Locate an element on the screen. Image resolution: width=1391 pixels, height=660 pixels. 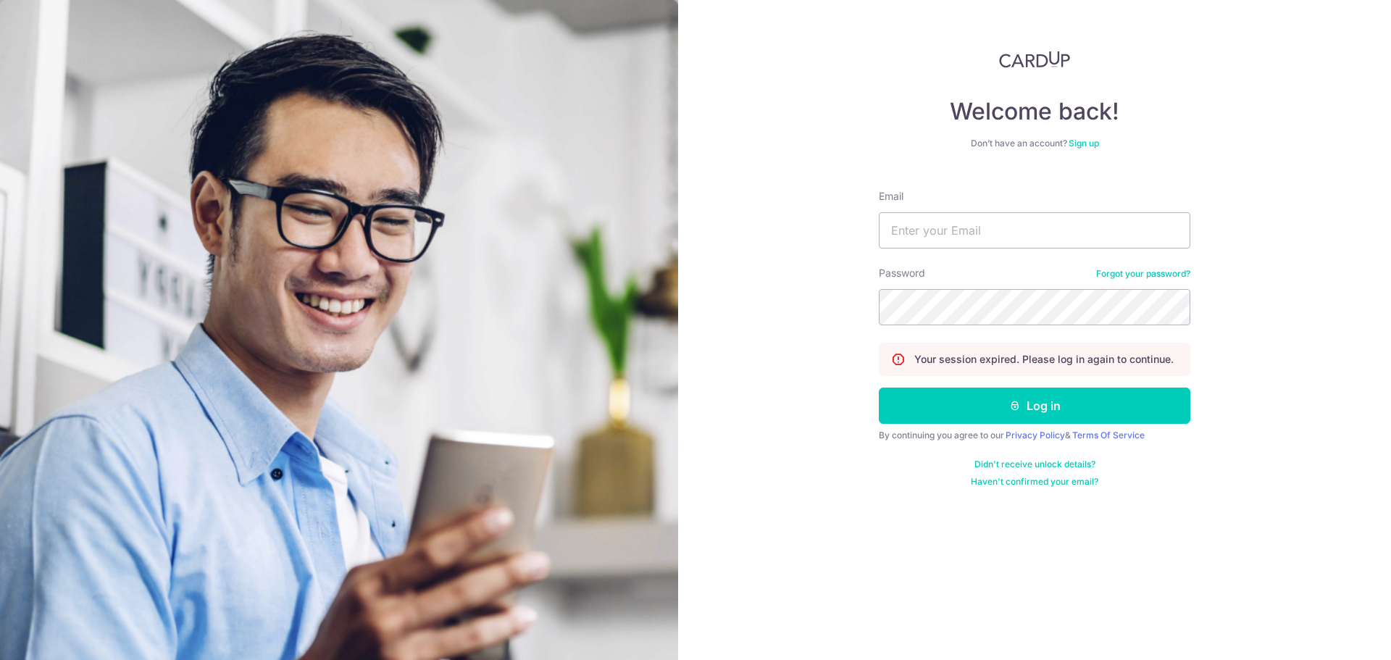
label: Password is located at coordinates (902, 273).